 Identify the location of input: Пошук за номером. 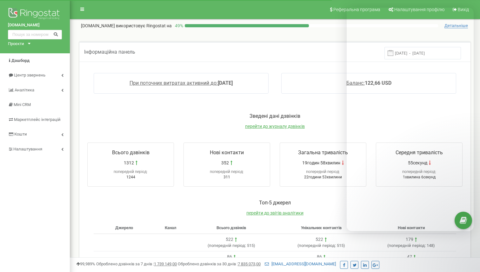
(35, 35).